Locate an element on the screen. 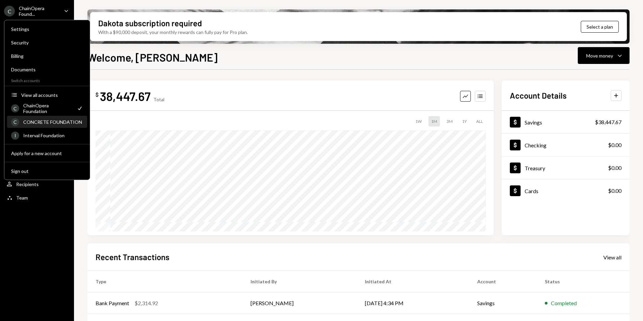 This screenshot has height=321, width=643. div: Total is located at coordinates (159, 99).